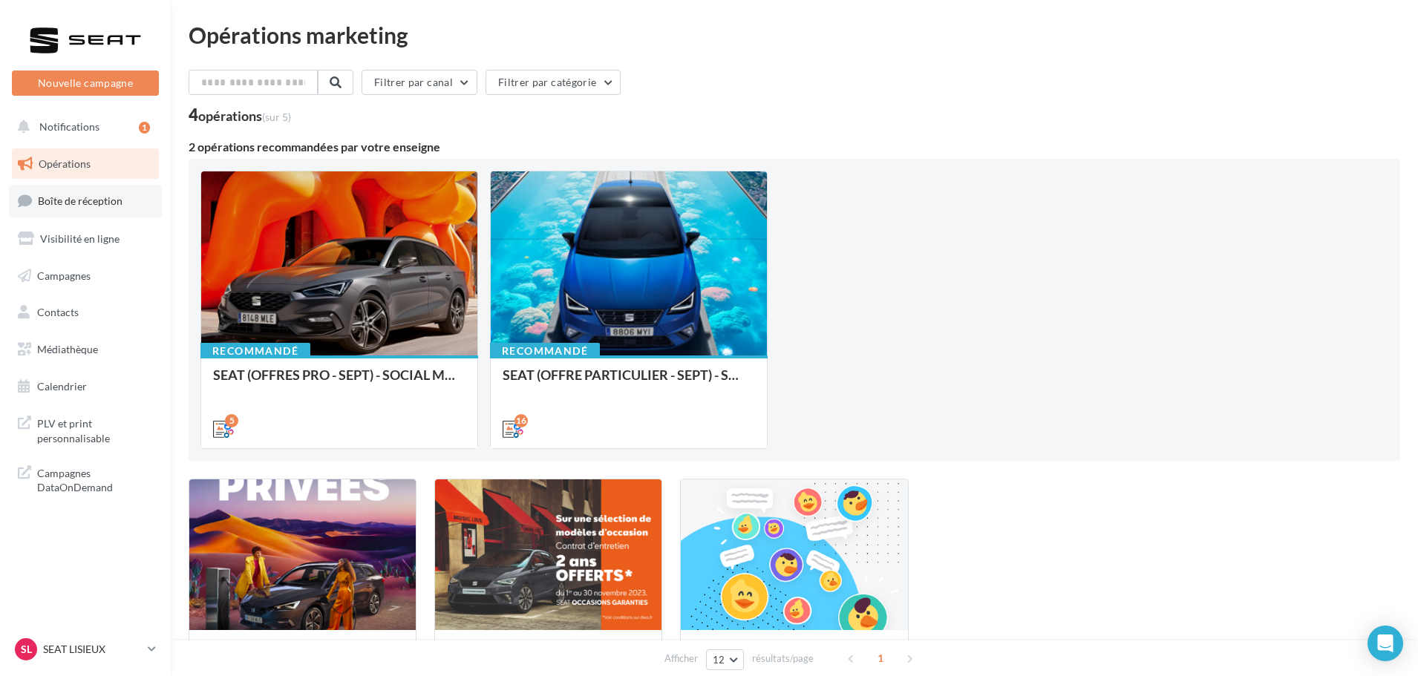 Image resolution: width=1418 pixels, height=676 pixels. I want to click on span: Médiathèque, so click(68, 349).